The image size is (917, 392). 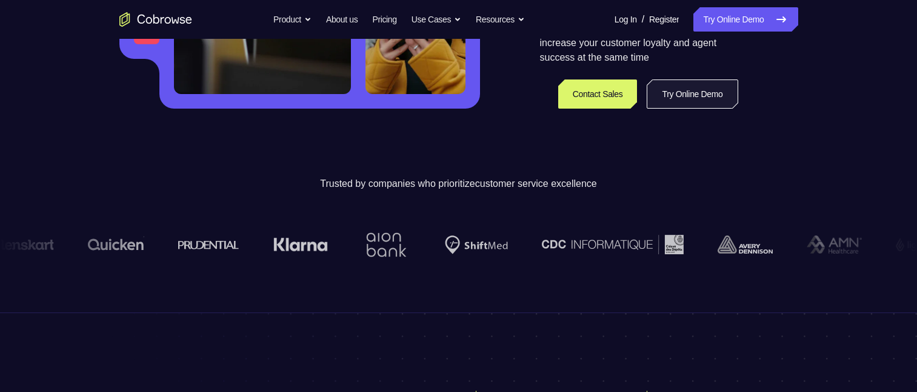 What do you see at coordinates (300, 244) in the screenshot?
I see `img: Klarna` at bounding box center [300, 244].